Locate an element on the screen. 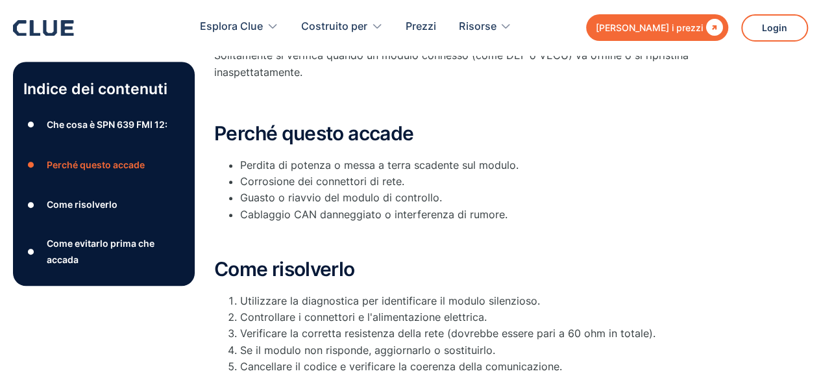  font: Cablaggio CAN danneggiato o interferenza di rumore. is located at coordinates (374, 214).